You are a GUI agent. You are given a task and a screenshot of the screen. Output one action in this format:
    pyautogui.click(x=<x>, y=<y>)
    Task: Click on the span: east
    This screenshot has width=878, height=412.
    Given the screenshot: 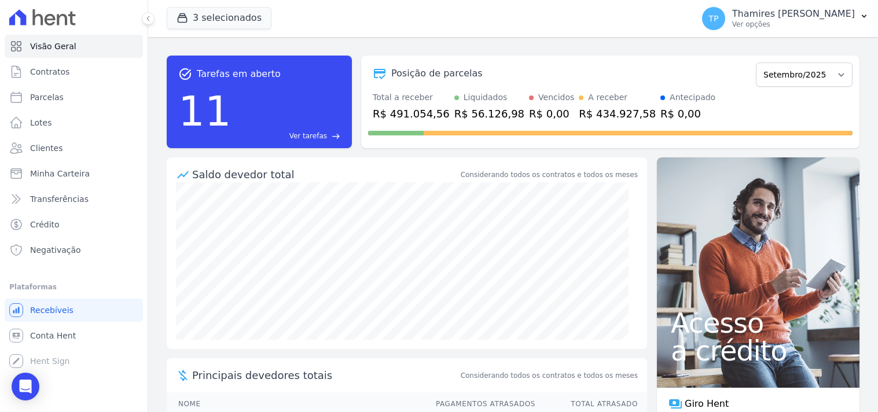 What is the action you would take?
    pyautogui.click(x=336, y=136)
    